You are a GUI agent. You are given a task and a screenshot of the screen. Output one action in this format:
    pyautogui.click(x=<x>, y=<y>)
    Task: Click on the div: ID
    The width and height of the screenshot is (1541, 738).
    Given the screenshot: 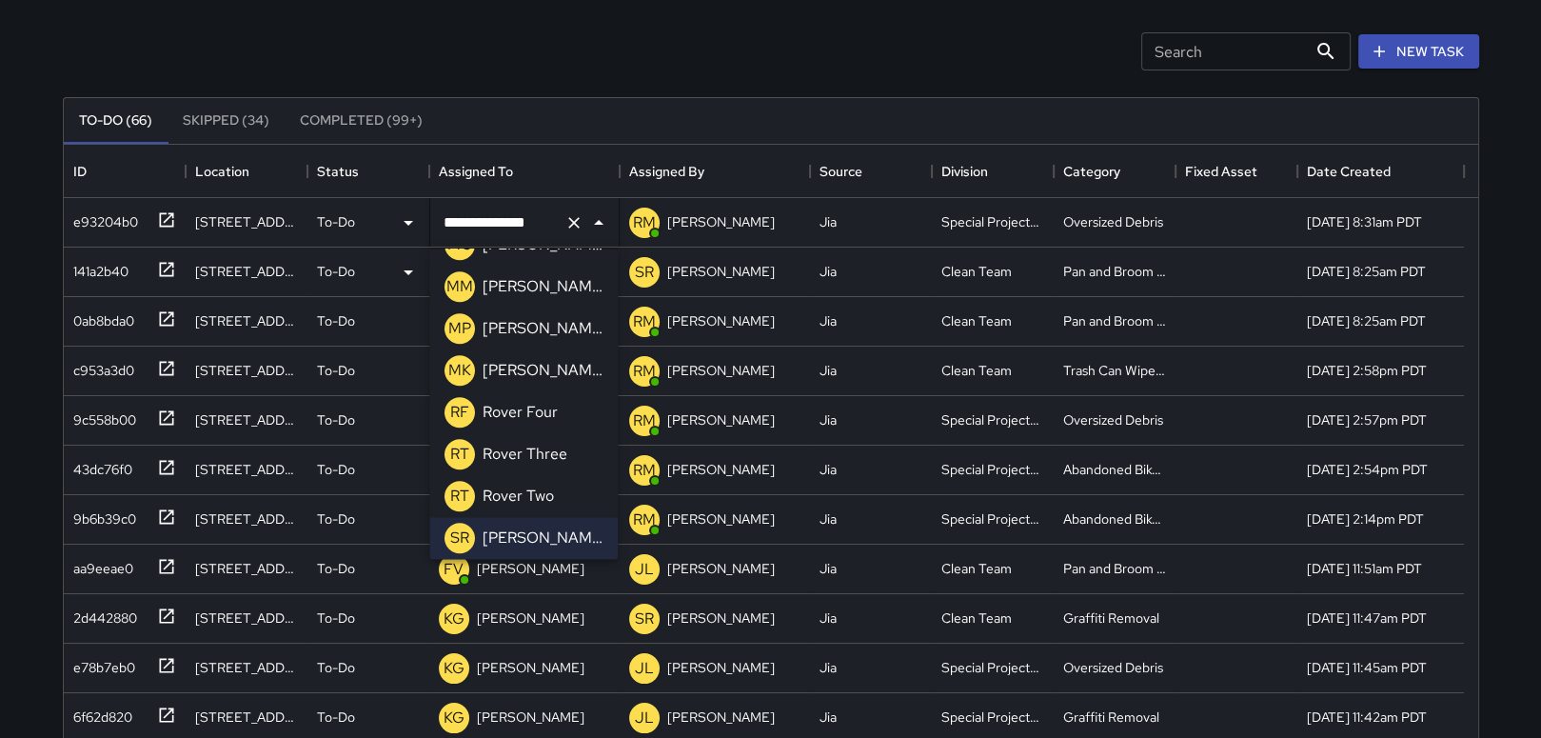 What is the action you would take?
    pyautogui.click(x=125, y=171)
    